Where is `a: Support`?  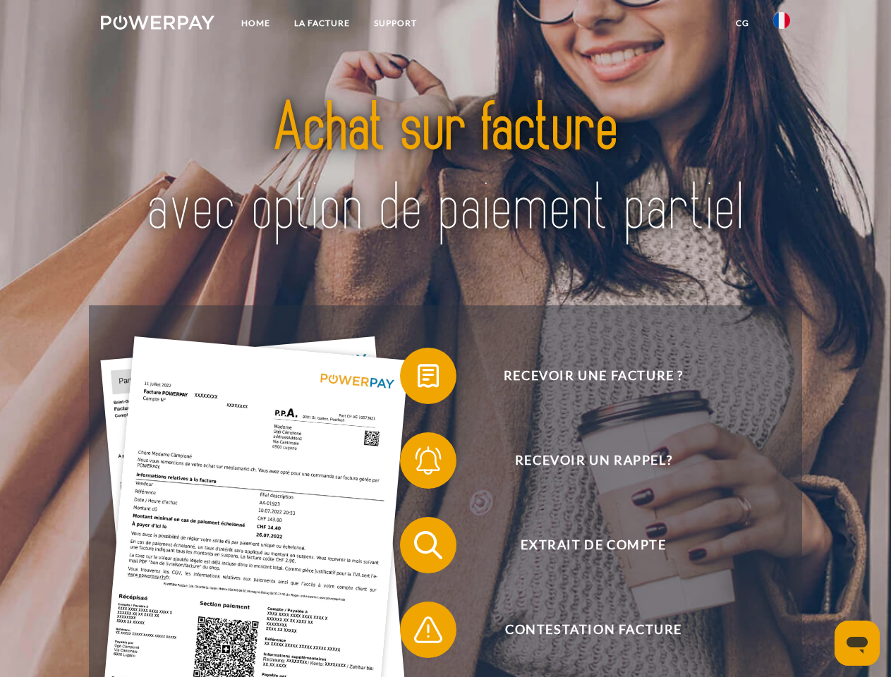
a: Support is located at coordinates (395, 23).